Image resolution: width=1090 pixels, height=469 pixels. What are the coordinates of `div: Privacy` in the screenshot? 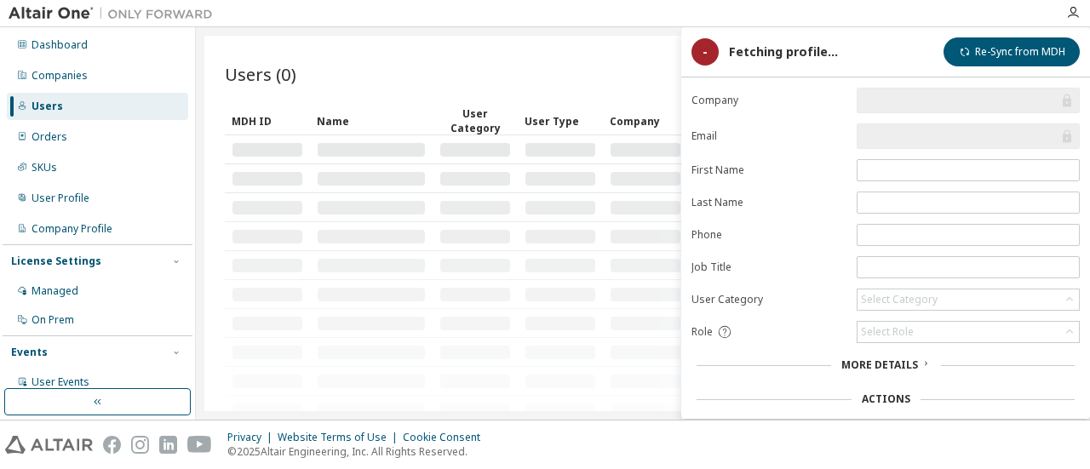 It's located at (252, 438).